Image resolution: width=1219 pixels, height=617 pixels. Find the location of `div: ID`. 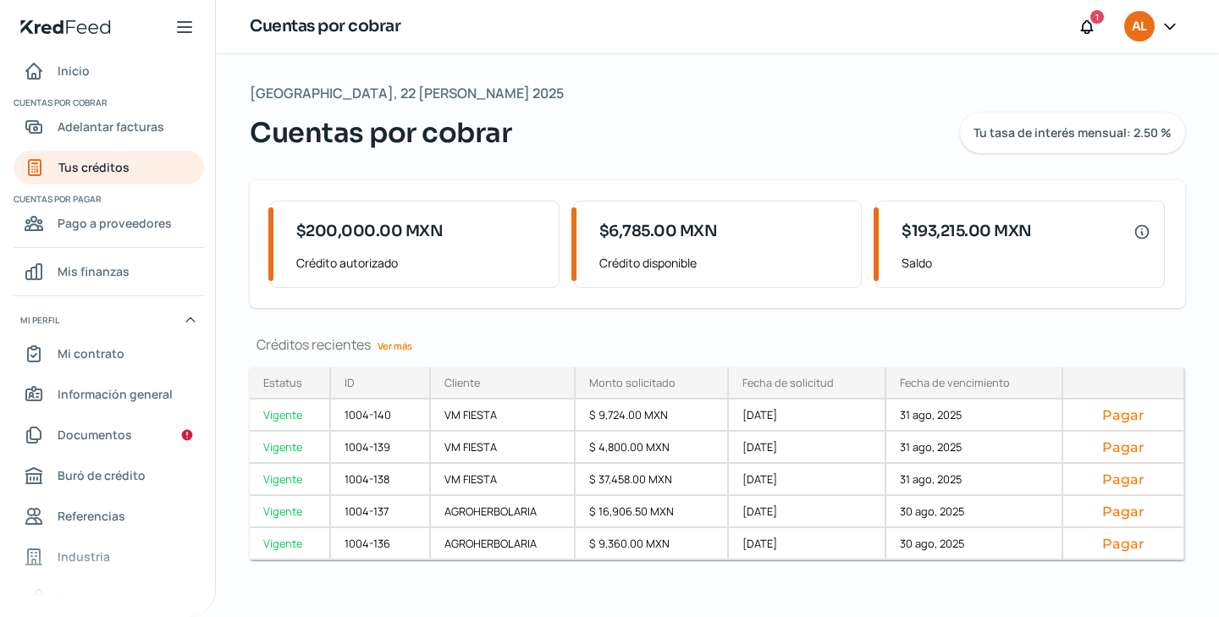

div: ID is located at coordinates (350, 383).